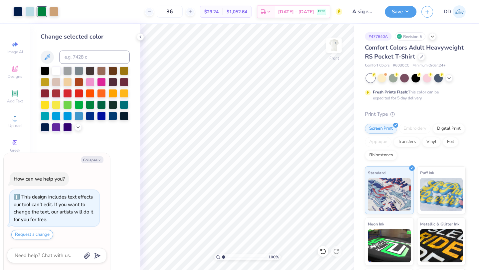  I want to click on strong: Fresh Prints Flash:, so click(391, 92).